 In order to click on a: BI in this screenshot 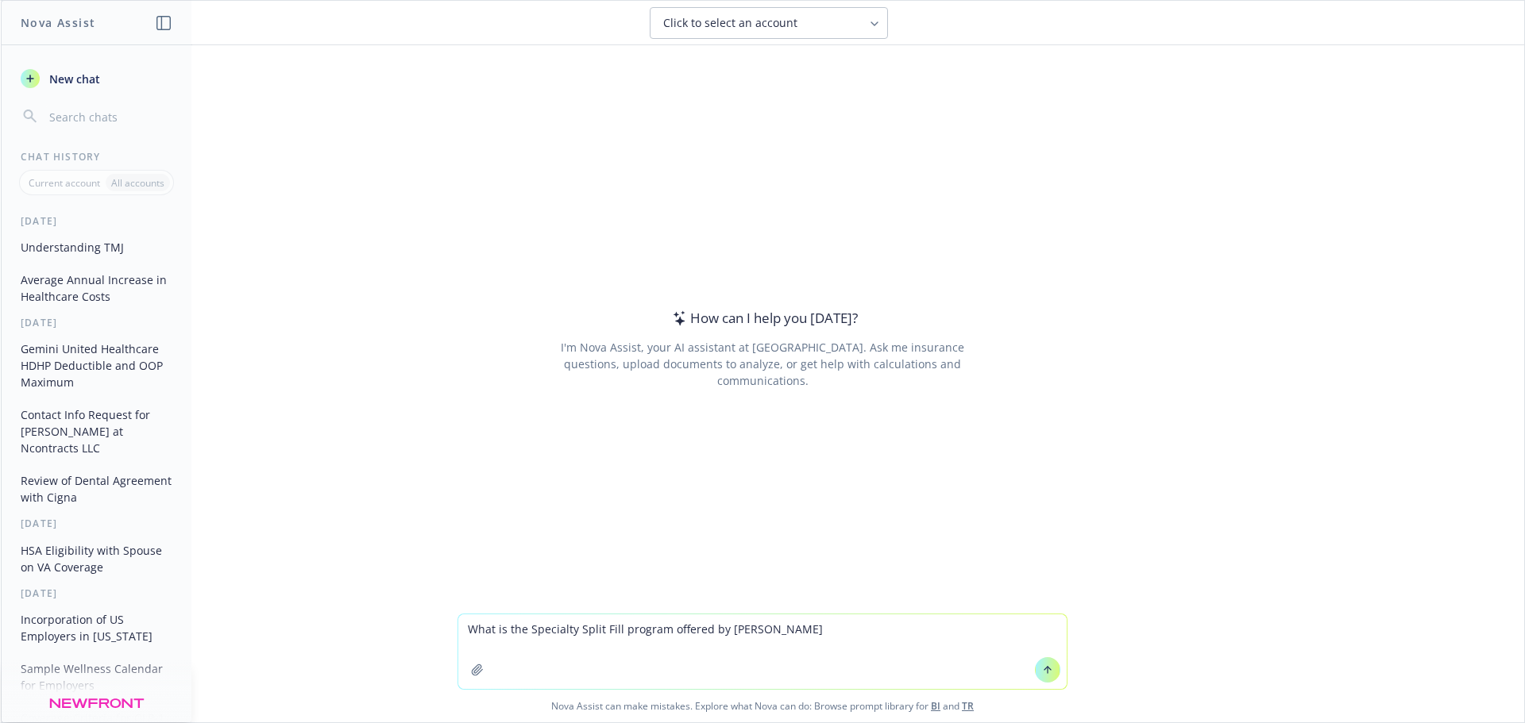, I will do `click(935, 706)`.